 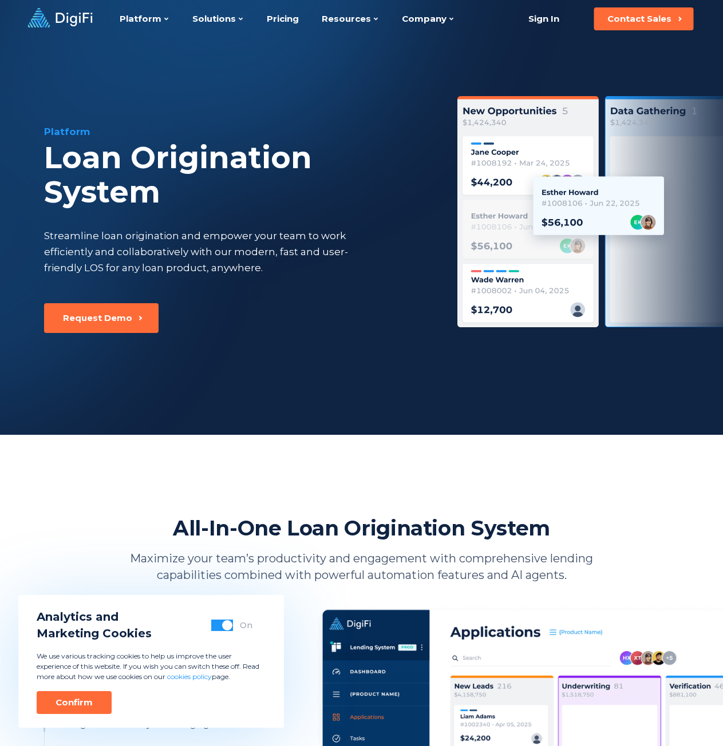 What do you see at coordinates (643, 19) in the screenshot?
I see `a: Contact Sales` at bounding box center [643, 19].